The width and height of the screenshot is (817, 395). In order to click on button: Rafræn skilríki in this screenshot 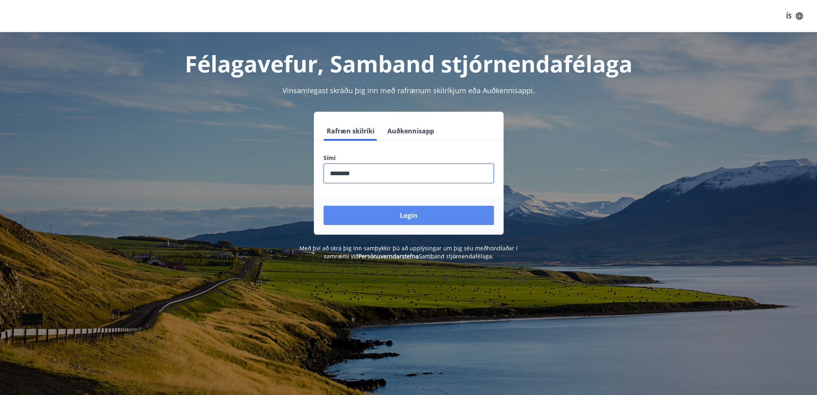, I will do `click(351, 131)`.